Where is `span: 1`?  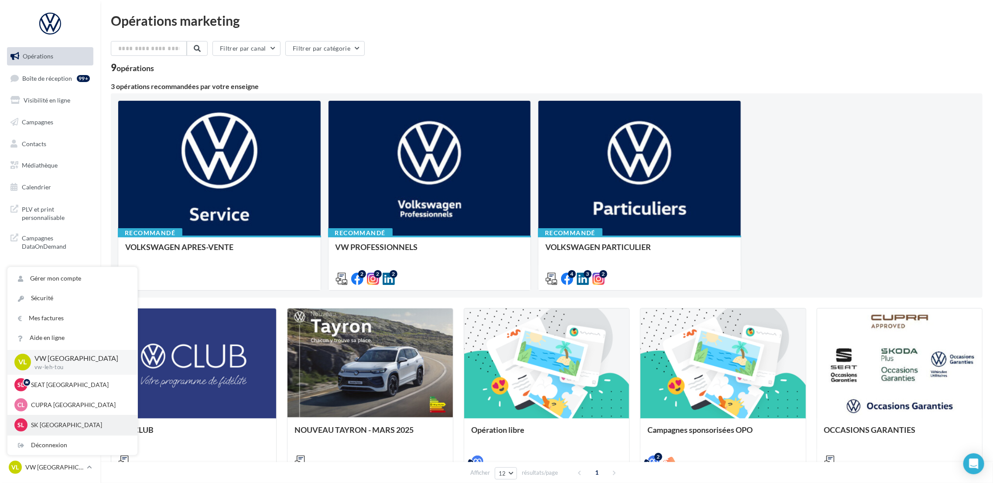 span: 1 is located at coordinates (597, 473).